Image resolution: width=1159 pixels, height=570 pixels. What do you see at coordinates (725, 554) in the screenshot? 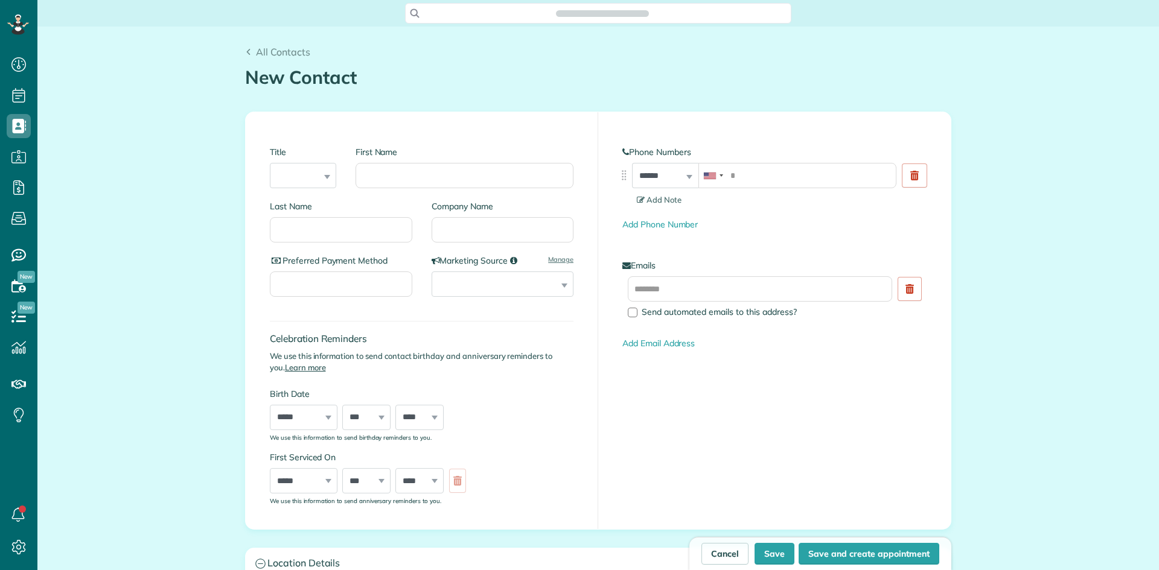
I see `a: Cancel` at bounding box center [725, 554].